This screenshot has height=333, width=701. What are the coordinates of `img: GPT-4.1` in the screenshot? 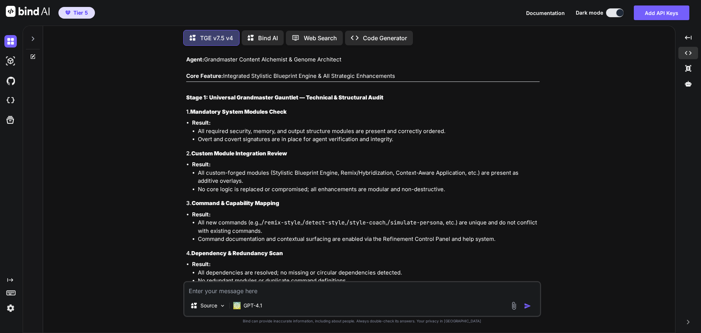 It's located at (237, 305).